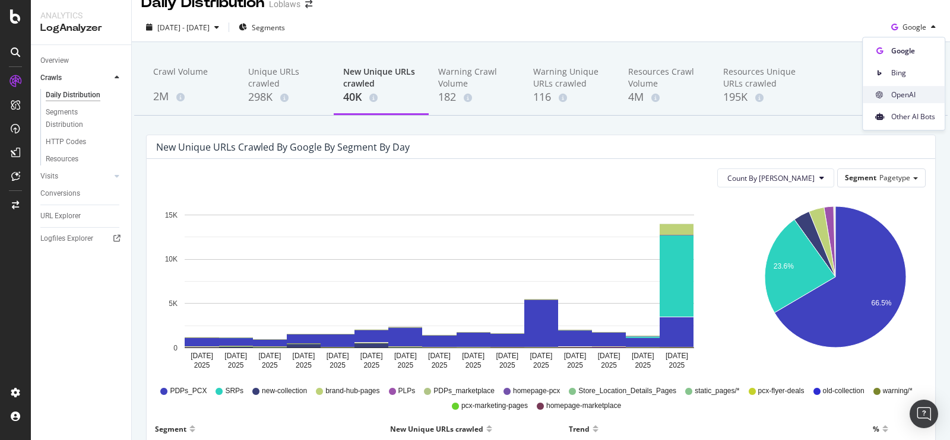  I want to click on text: 0, so click(175, 348).